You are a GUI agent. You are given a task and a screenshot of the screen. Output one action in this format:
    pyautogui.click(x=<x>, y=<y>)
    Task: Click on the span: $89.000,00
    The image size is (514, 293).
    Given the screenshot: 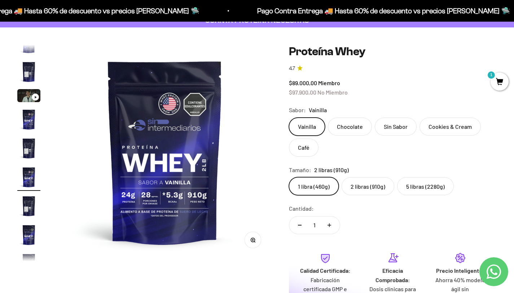 What is the action you would take?
    pyautogui.click(x=303, y=83)
    